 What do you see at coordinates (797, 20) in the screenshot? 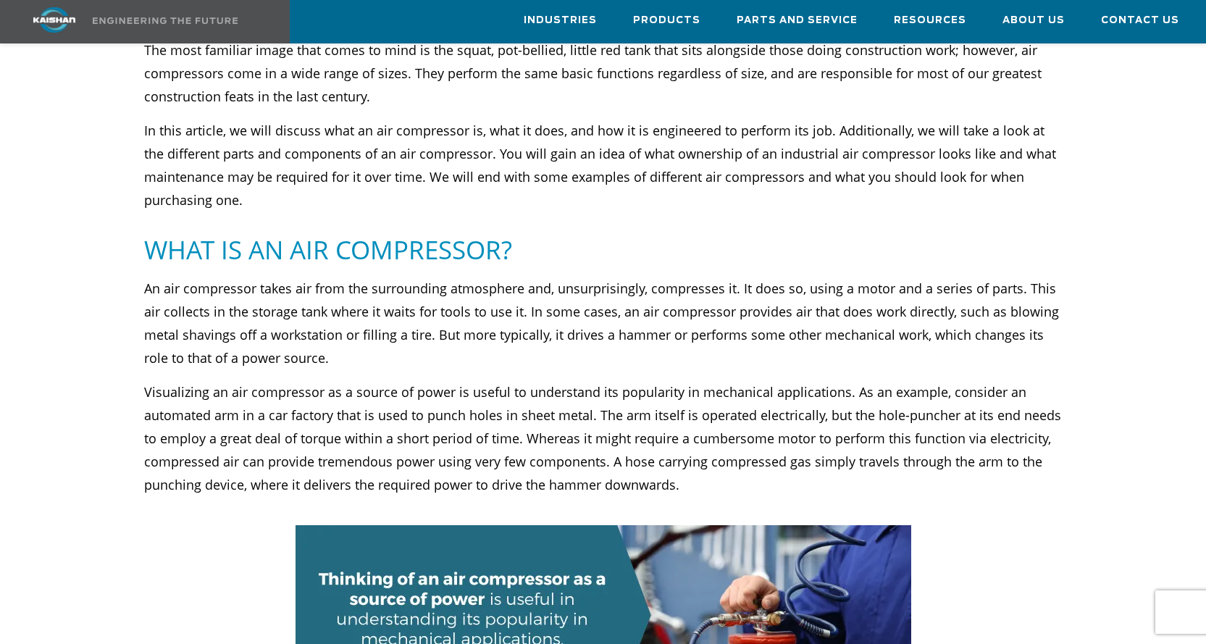
I see `span: Parts and Service` at bounding box center [797, 20].